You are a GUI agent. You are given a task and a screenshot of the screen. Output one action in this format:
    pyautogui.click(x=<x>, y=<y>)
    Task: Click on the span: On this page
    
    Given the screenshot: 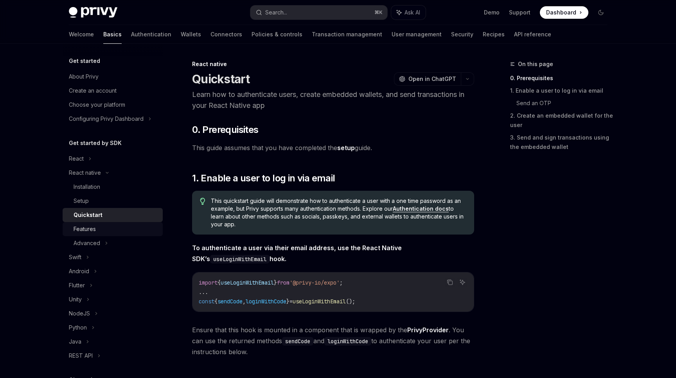 What is the action you would take?
    pyautogui.click(x=536, y=64)
    